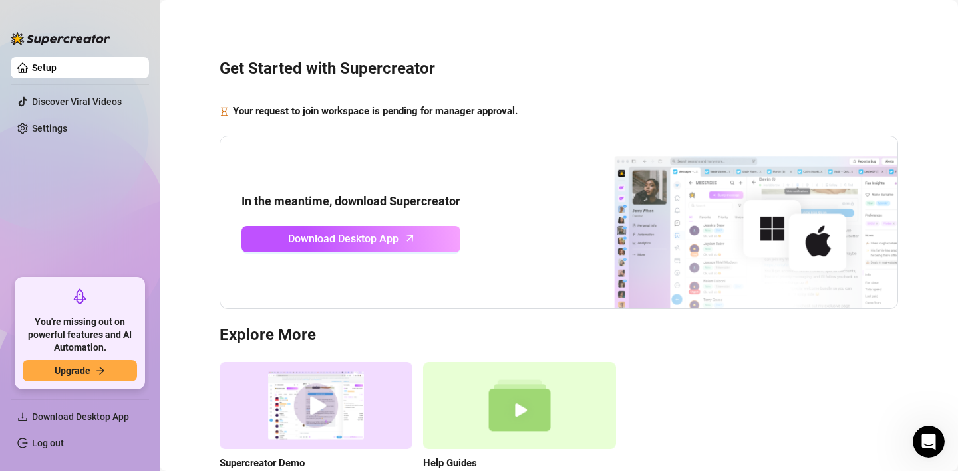 The image size is (958, 471). I want to click on button: Upgradearrow-right, so click(80, 371).